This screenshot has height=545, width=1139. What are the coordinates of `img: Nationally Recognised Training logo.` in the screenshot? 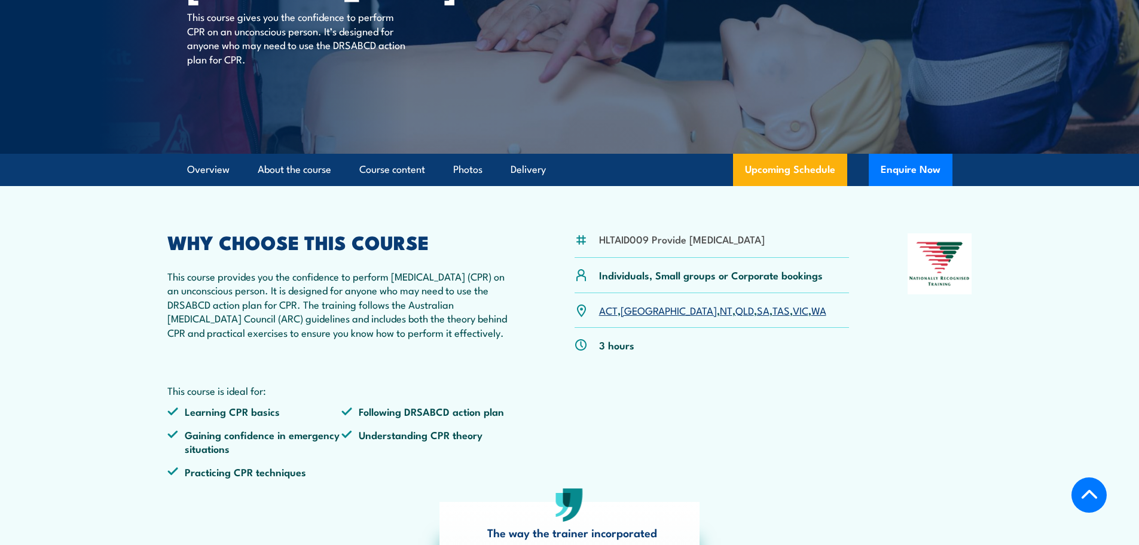 It's located at (940, 264).